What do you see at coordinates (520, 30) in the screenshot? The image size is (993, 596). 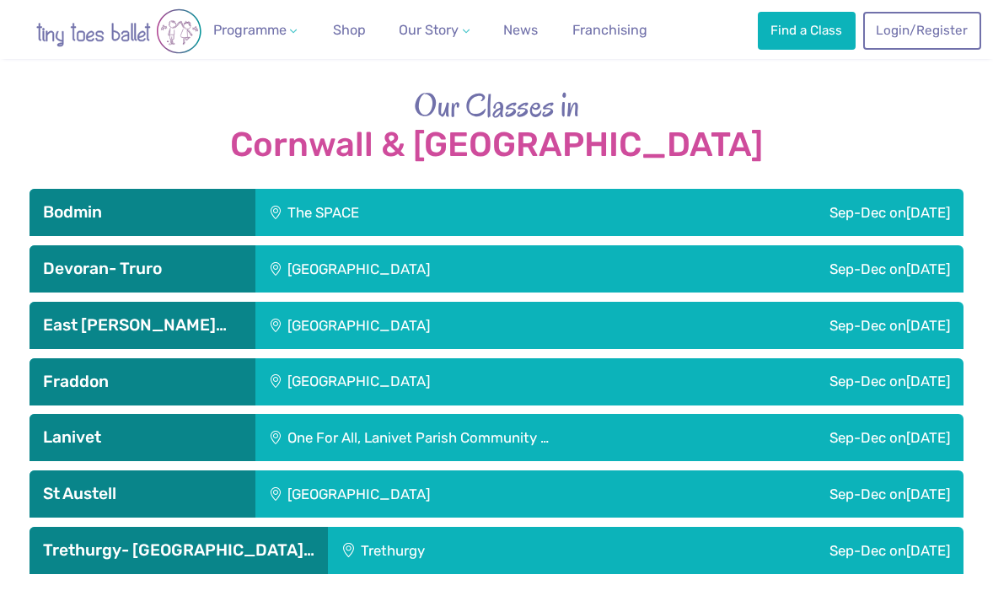 I see `a: News` at bounding box center [520, 30].